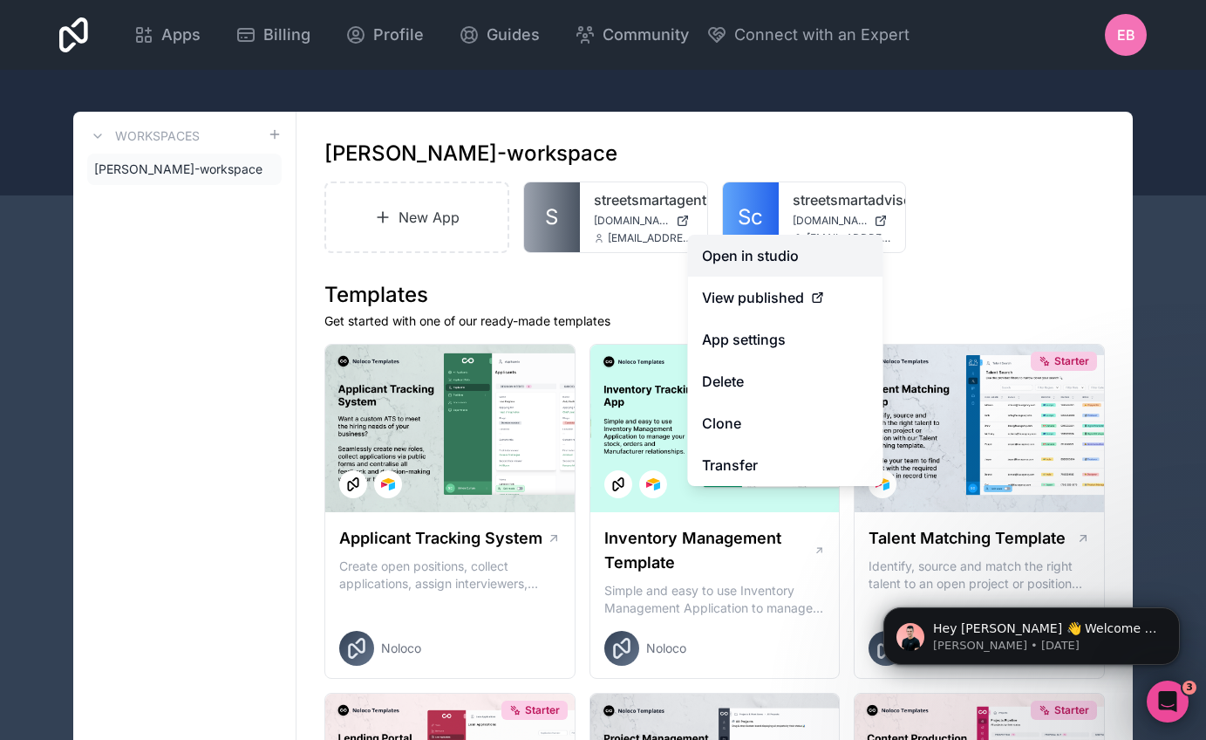 The height and width of the screenshot is (740, 1206). I want to click on p: Get started with one of our ready-made templates, so click(714, 321).